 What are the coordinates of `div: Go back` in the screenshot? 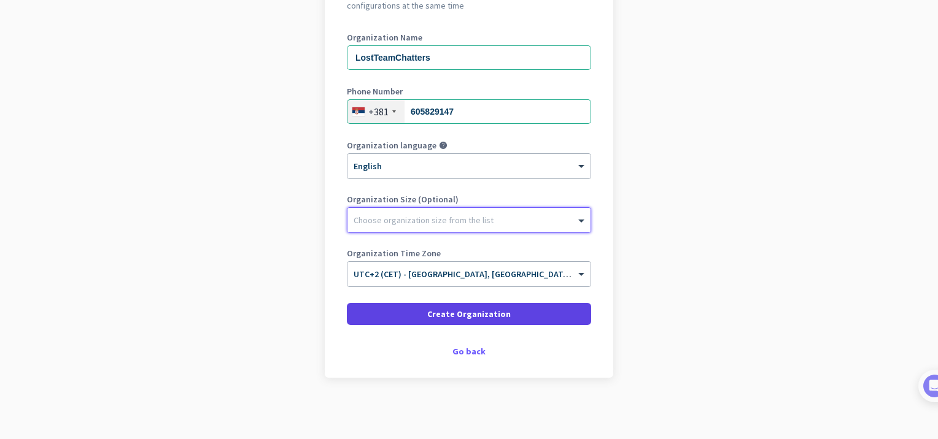 It's located at (469, 352).